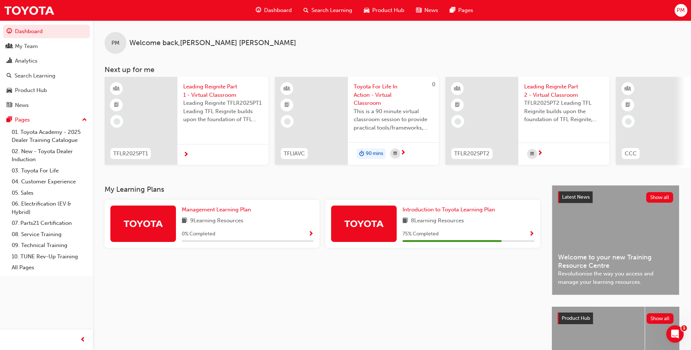 Image resolution: width=691 pixels, height=350 pixels. Describe the element at coordinates (472, 154) in the screenshot. I see `span: TFLR2025PT2` at that location.